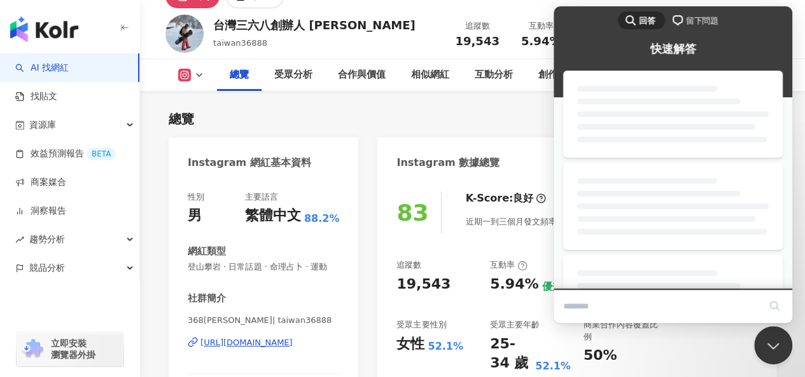 This screenshot has height=377, width=805. Describe the element at coordinates (32, 349) in the screenshot. I see `img: chrome extension` at that location.